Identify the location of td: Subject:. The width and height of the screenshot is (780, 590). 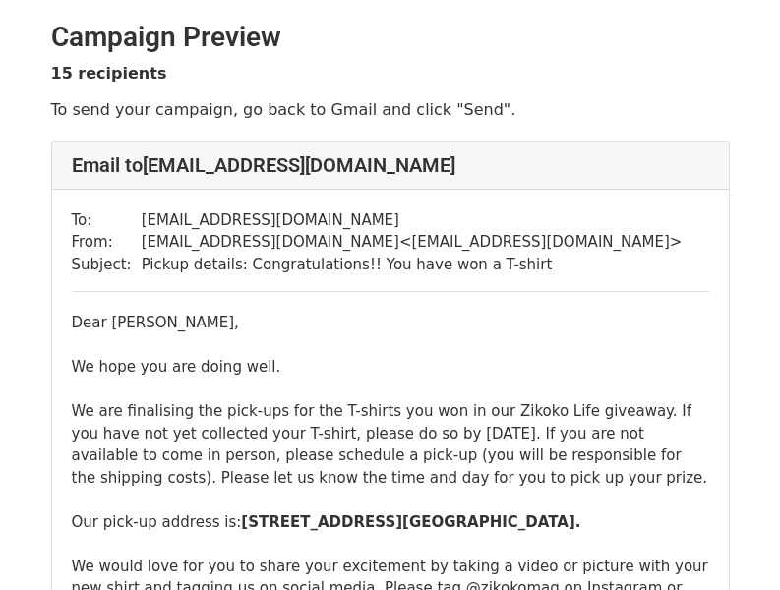
(106, 265).